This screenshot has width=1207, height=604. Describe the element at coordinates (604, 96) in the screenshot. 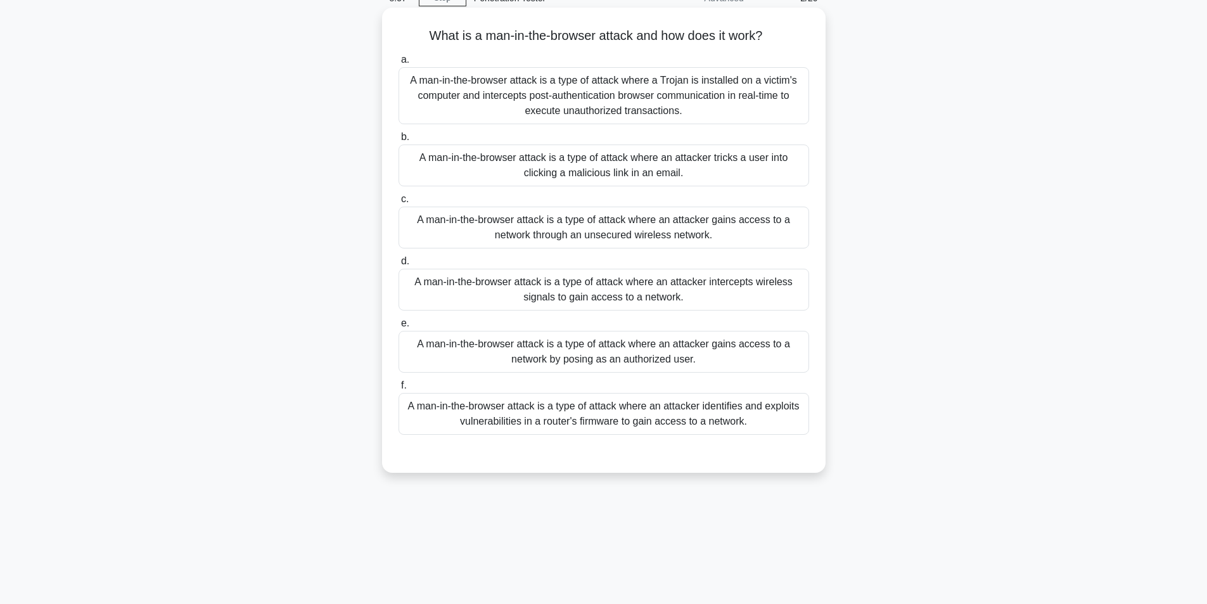

I see `div: A man-in-the-browser attack is a type of attack where a Trojan is installed on a victim's compute...` at that location.